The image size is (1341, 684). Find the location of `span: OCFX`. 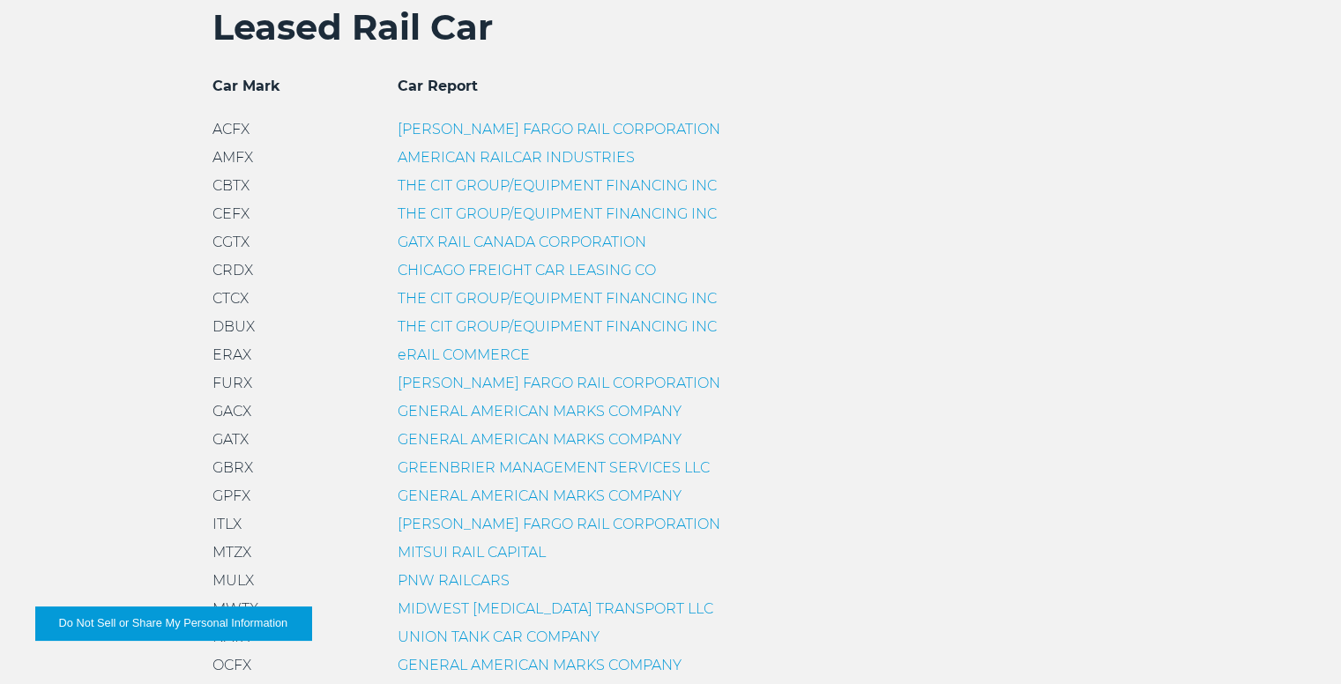

span: OCFX is located at coordinates (232, 665).